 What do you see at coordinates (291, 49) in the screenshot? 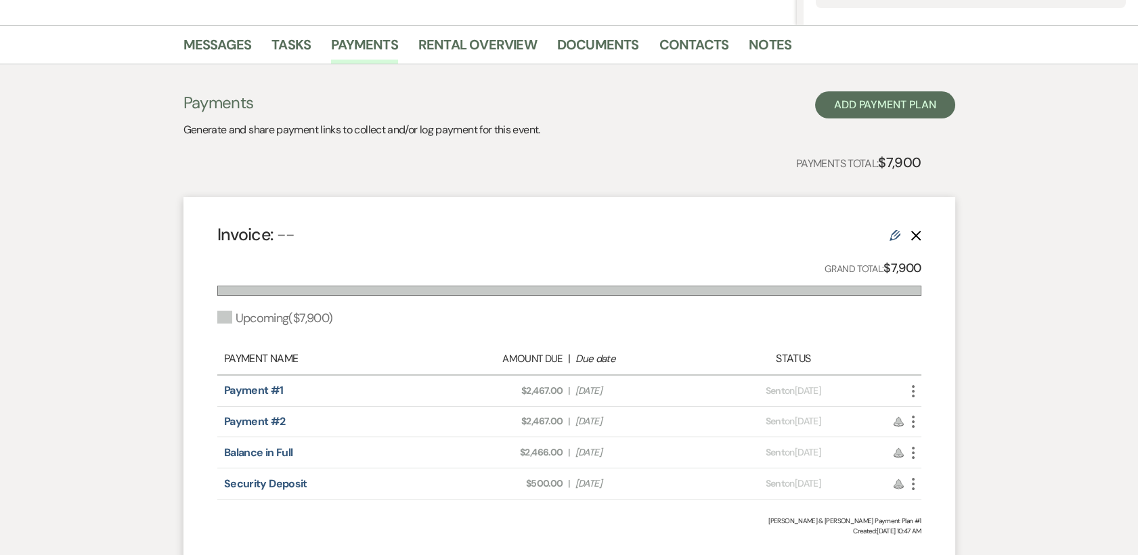
I see `a: Tasks` at bounding box center [291, 49].